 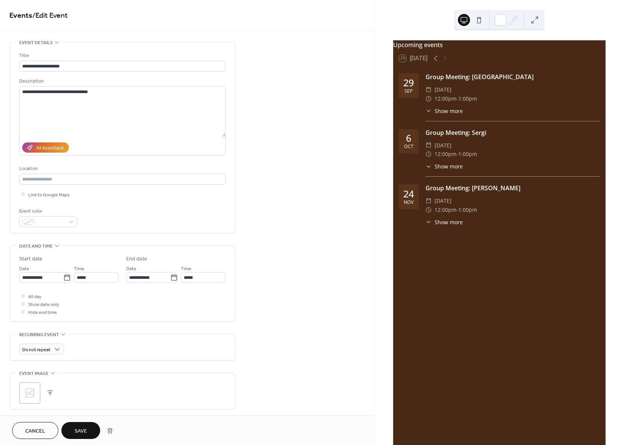 I want to click on div: AI Assistant, so click(x=50, y=148).